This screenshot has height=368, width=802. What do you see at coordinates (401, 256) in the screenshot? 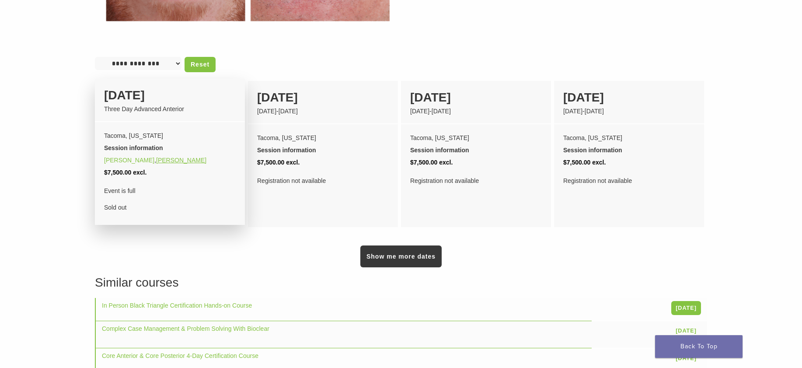
I see `a: Show me more dates` at bounding box center [401, 256].